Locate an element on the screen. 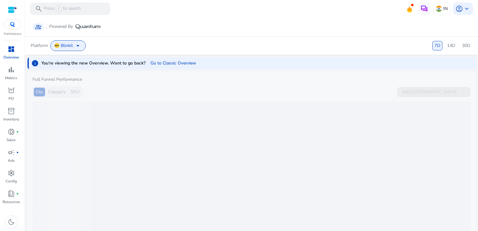 Image resolution: width=478 pixels, height=231 pixels. span: Powered By is located at coordinates (61, 27).